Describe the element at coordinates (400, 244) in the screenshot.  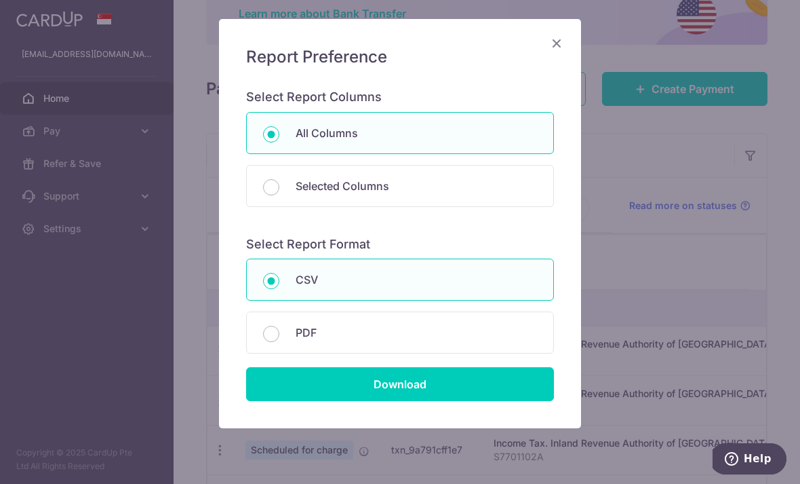
I see `h6: Select Report Format` at that location.